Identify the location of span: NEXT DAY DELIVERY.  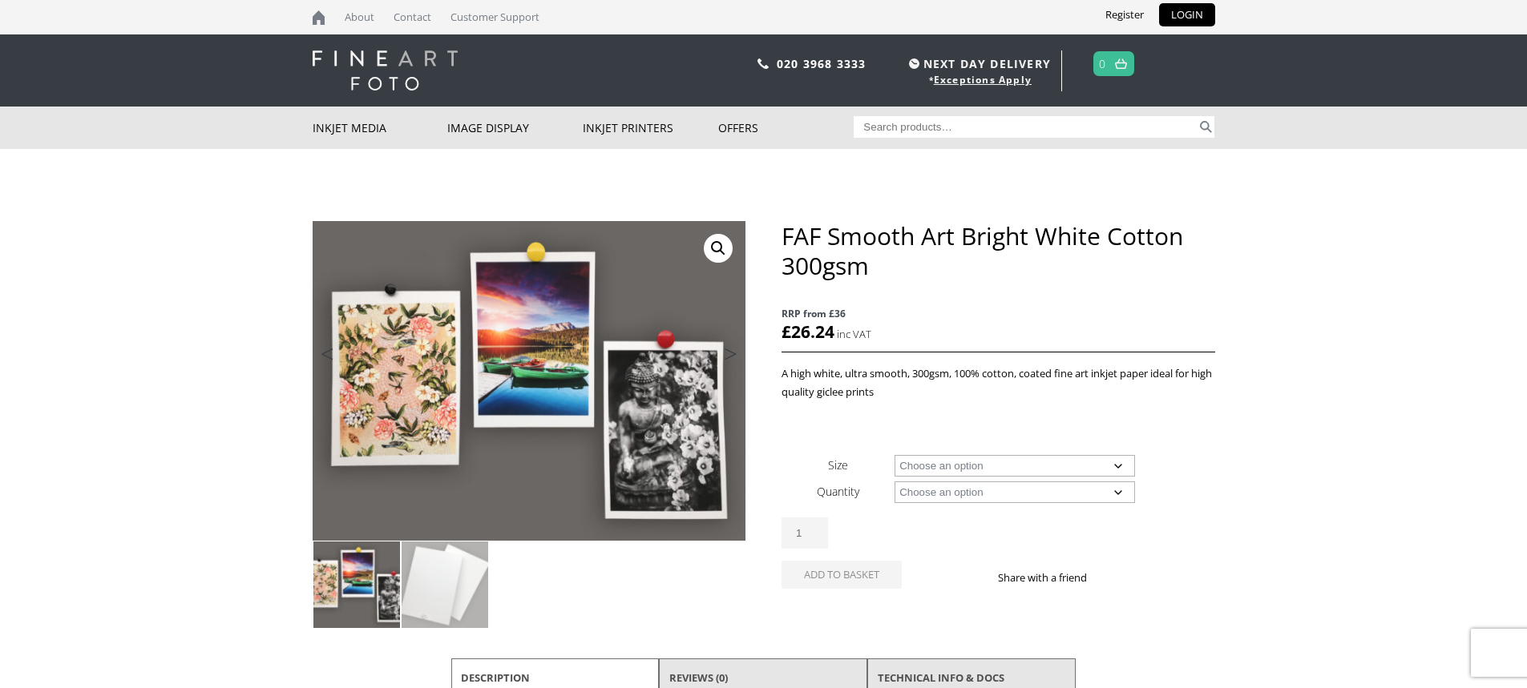
(978, 63).